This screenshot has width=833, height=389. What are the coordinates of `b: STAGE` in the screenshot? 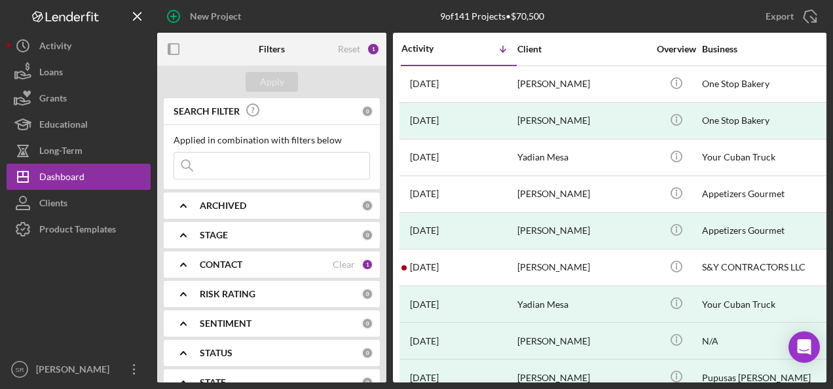 It's located at (213, 235).